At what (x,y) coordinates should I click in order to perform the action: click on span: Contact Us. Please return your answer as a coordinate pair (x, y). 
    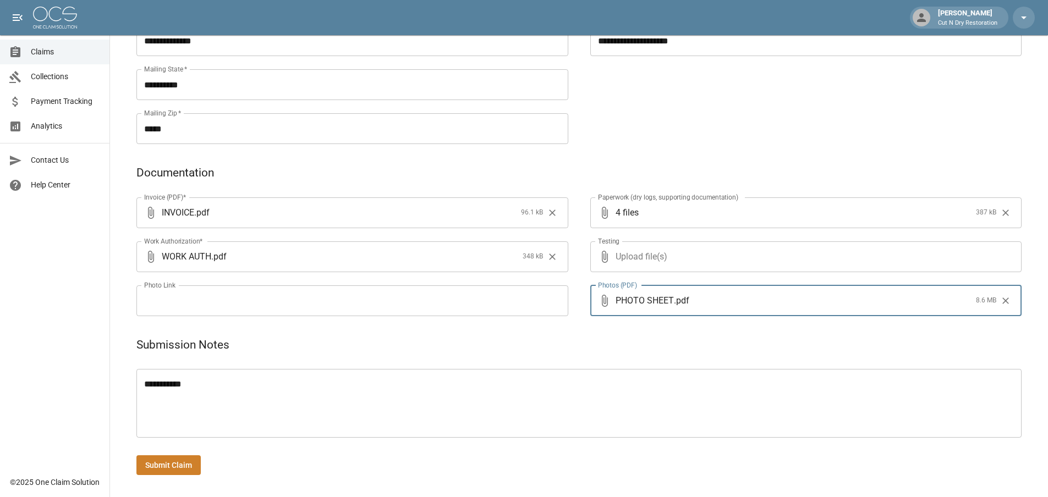
    Looking at the image, I should click on (65, 160).